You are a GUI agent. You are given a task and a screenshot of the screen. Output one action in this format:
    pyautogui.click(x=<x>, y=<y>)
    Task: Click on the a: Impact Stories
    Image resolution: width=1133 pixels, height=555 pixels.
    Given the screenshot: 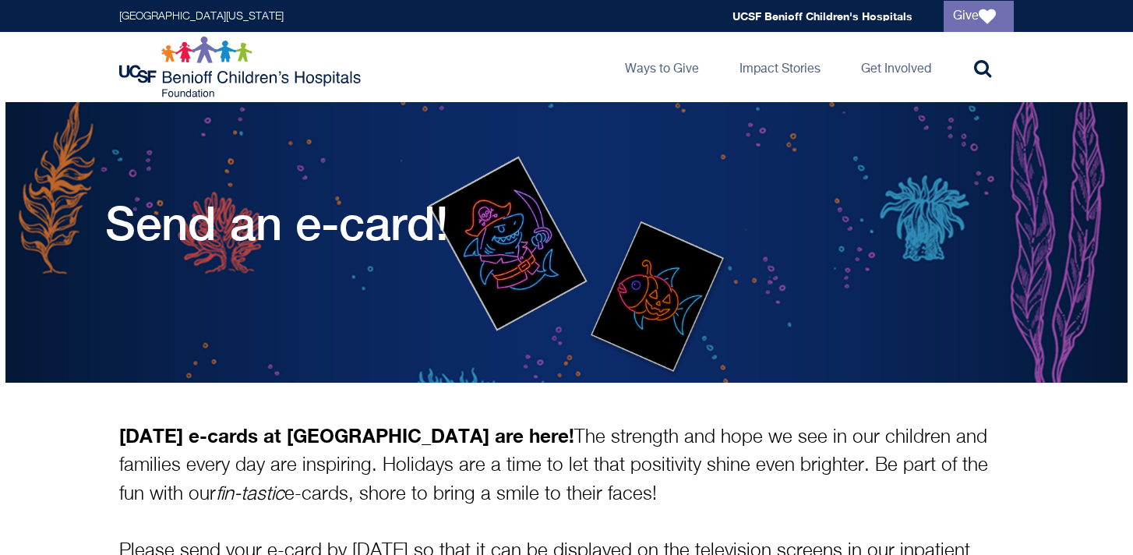 What is the action you would take?
    pyautogui.click(x=780, y=67)
    